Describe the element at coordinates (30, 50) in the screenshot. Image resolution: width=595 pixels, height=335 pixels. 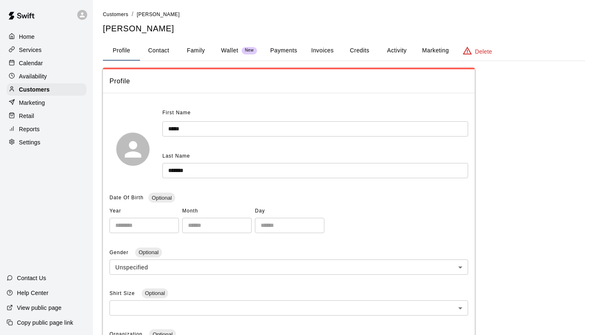
I see `p: Services` at that location.